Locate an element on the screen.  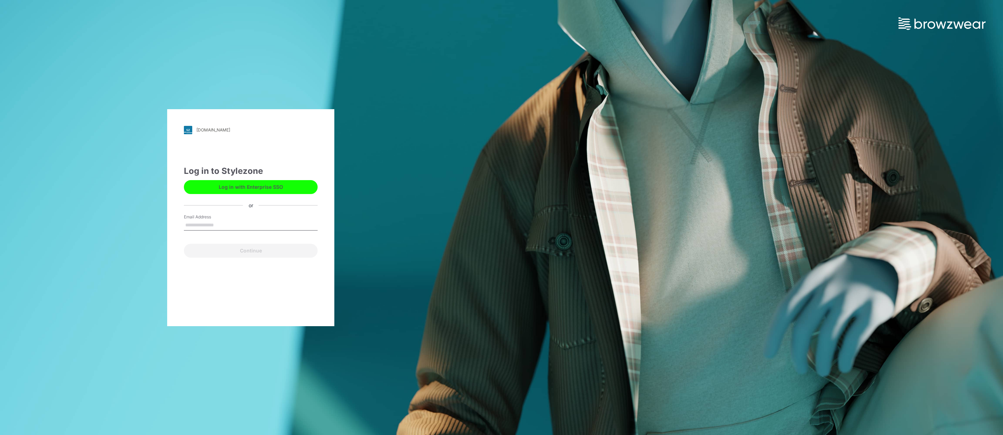
img: stylezone-logo.562084cfcfab977791bfbf7441f1a819.svg is located at coordinates (188, 130).